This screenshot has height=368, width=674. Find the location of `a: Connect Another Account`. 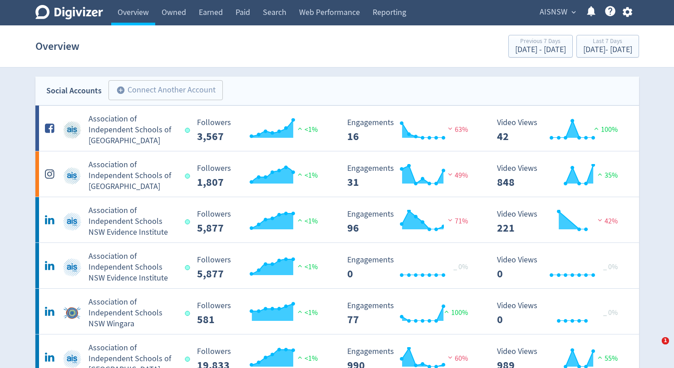

a: Connect Another Account is located at coordinates (162, 91).